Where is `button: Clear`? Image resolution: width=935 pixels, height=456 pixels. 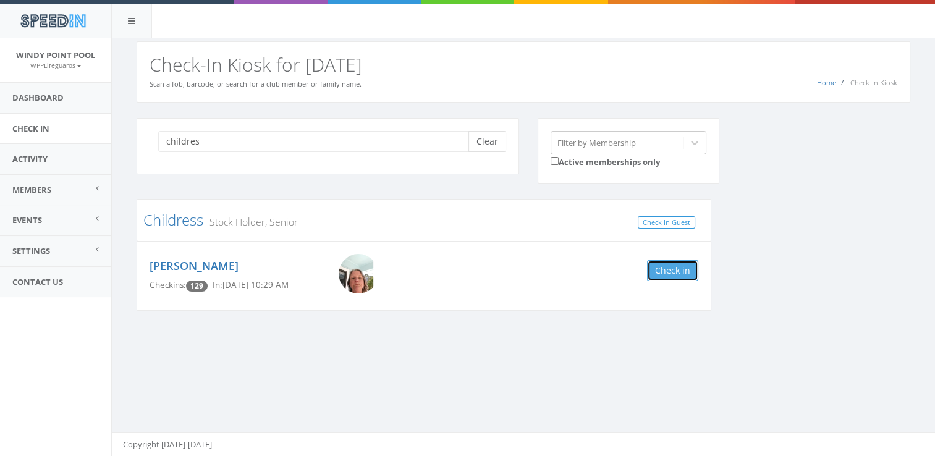
button: Clear is located at coordinates (487, 141).